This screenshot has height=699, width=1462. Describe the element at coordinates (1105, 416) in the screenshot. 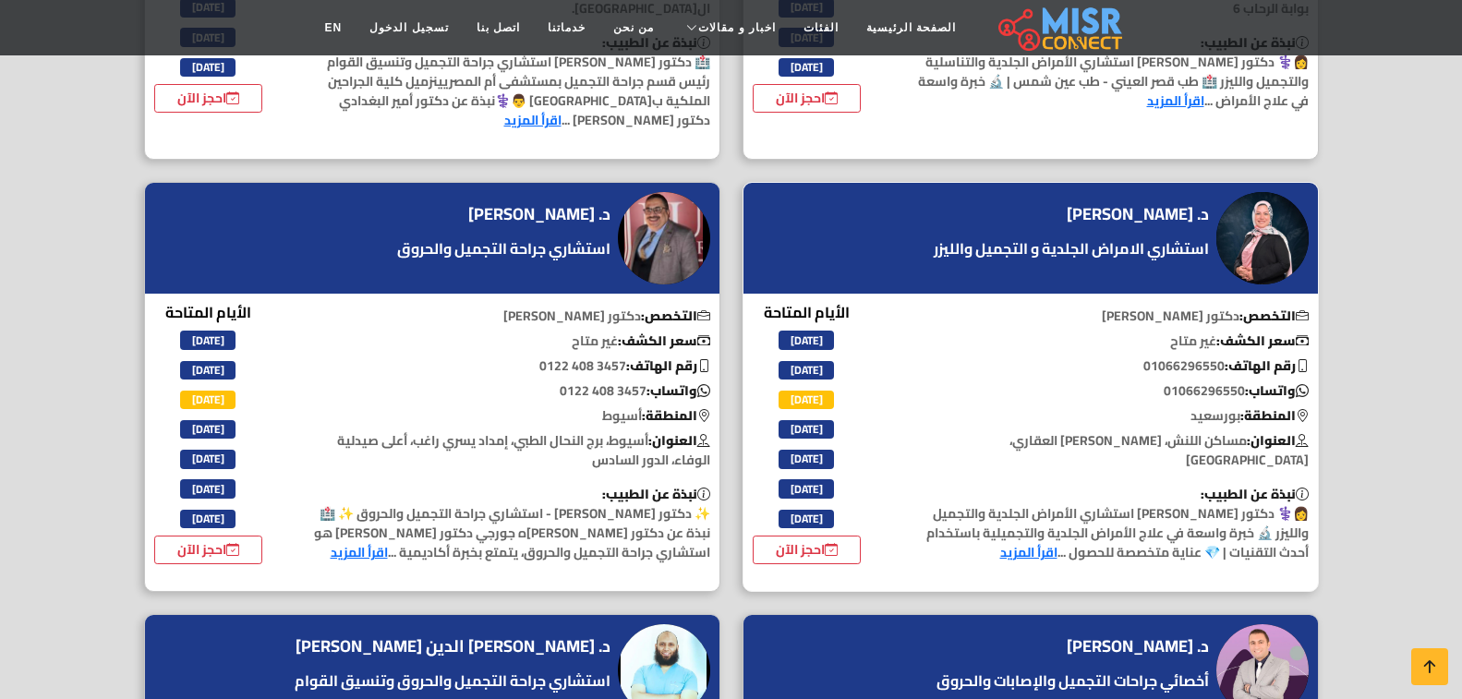

I see `p: بورسعيد` at that location.